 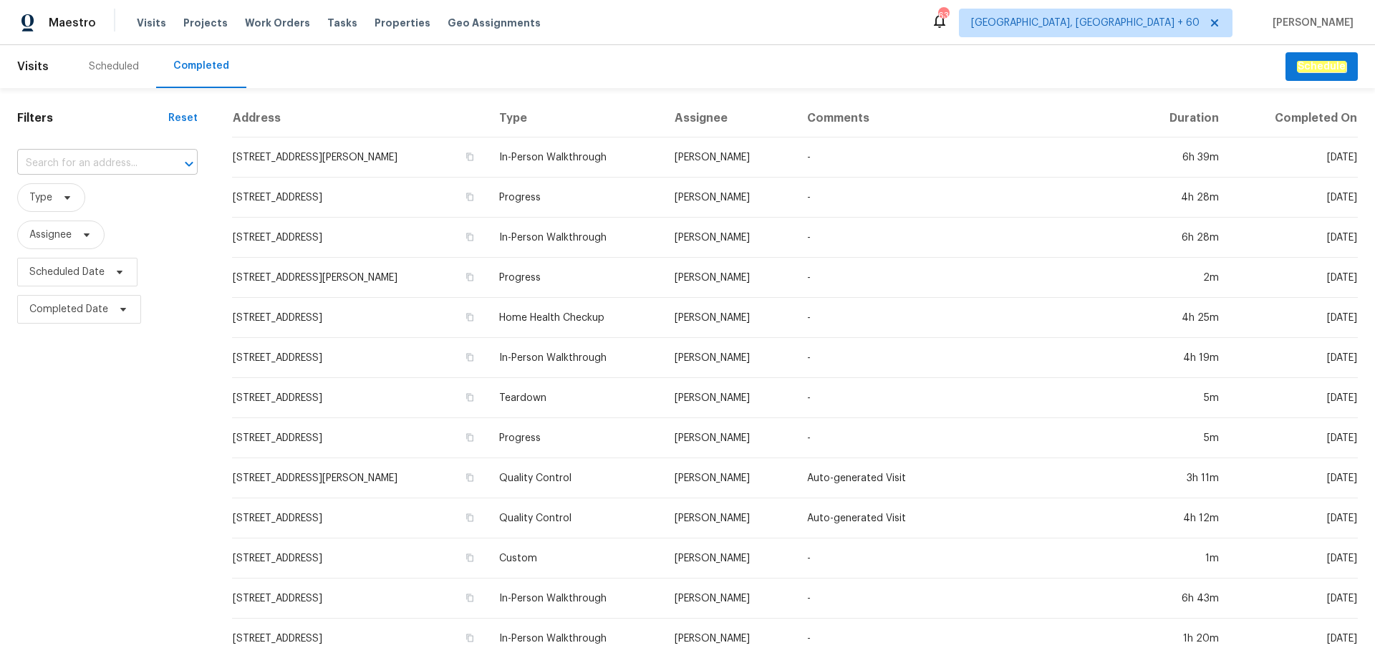 I want to click on span: Geo Assignments, so click(x=494, y=23).